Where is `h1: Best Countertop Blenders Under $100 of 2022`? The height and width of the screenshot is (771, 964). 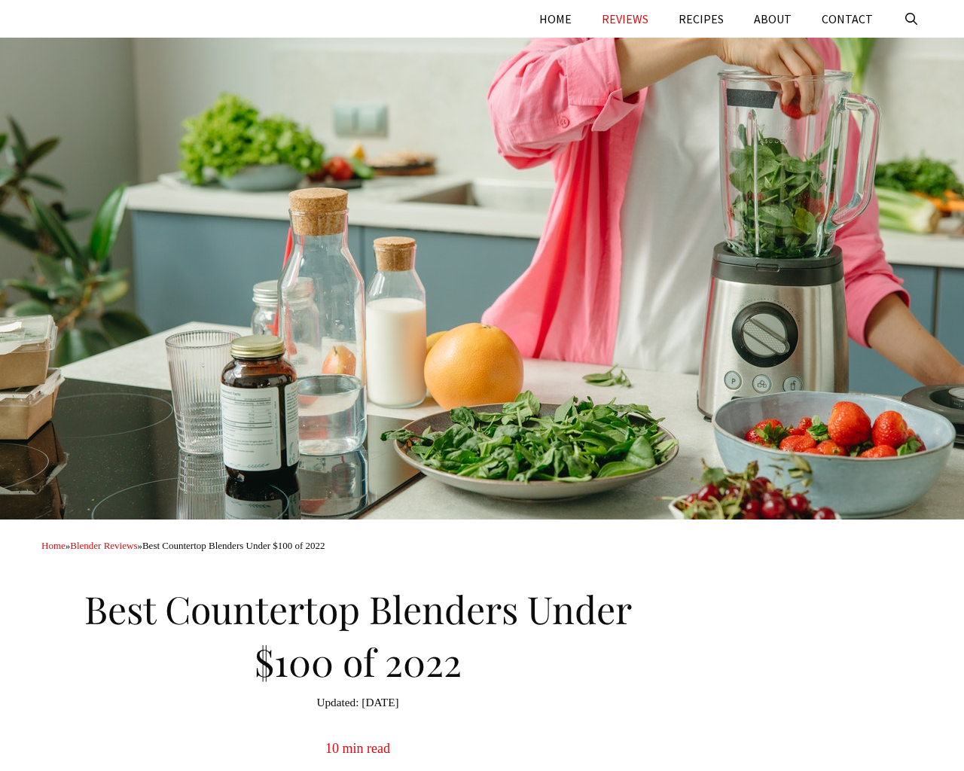 h1: Best Countertop Blenders Under $100 of 2022 is located at coordinates (358, 632).